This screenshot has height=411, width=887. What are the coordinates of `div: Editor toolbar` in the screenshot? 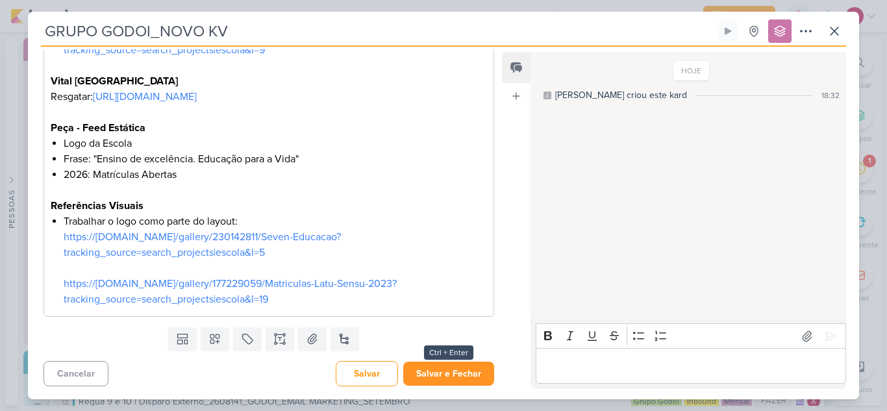 It's located at (691, 336).